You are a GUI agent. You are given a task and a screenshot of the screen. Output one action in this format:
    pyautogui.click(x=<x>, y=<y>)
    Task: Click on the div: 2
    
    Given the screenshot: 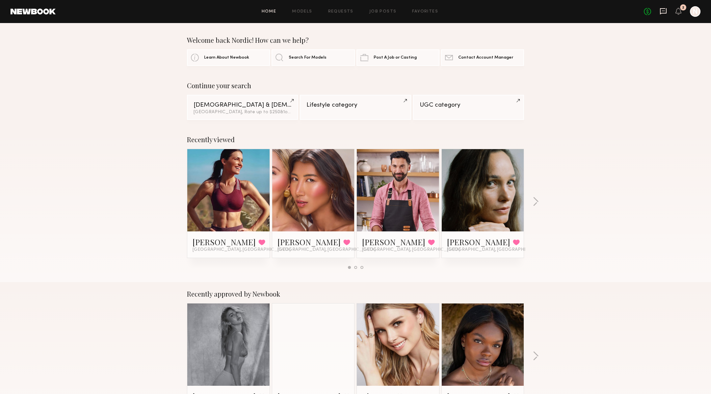 What is the action you would take?
    pyautogui.click(x=683, y=8)
    